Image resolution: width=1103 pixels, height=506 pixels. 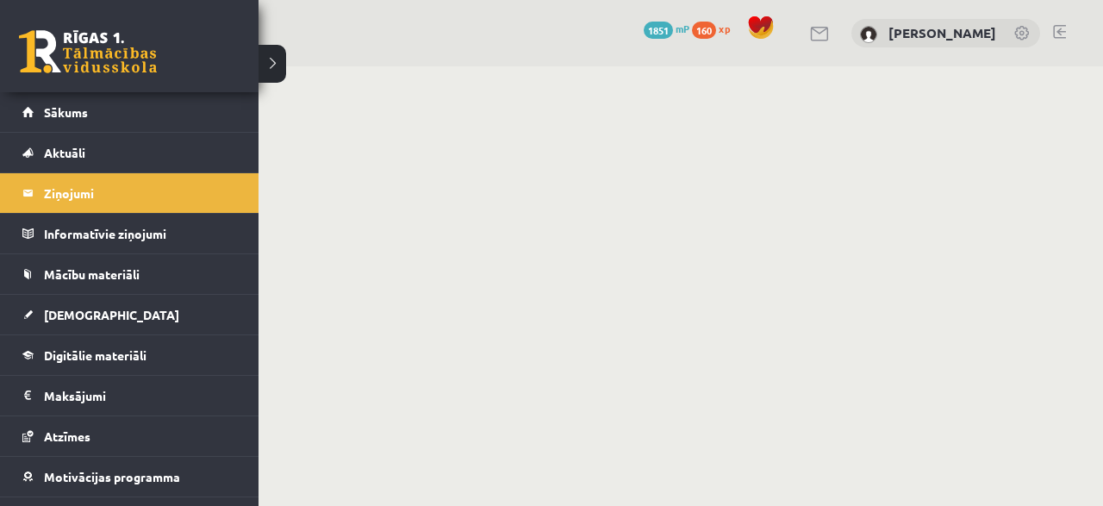 What do you see at coordinates (129, 193) in the screenshot?
I see `a: Ziņojumi` at bounding box center [129, 193].